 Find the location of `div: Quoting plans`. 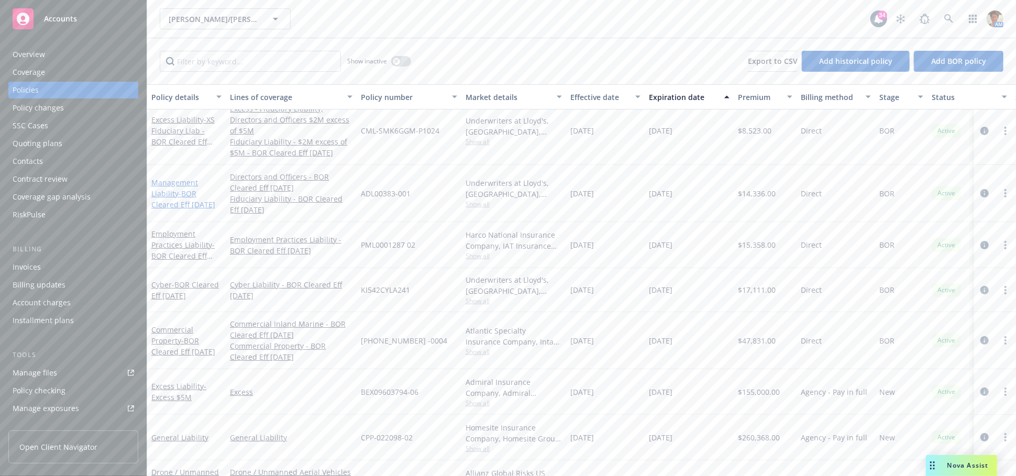

div: Quoting plans is located at coordinates (37, 143).